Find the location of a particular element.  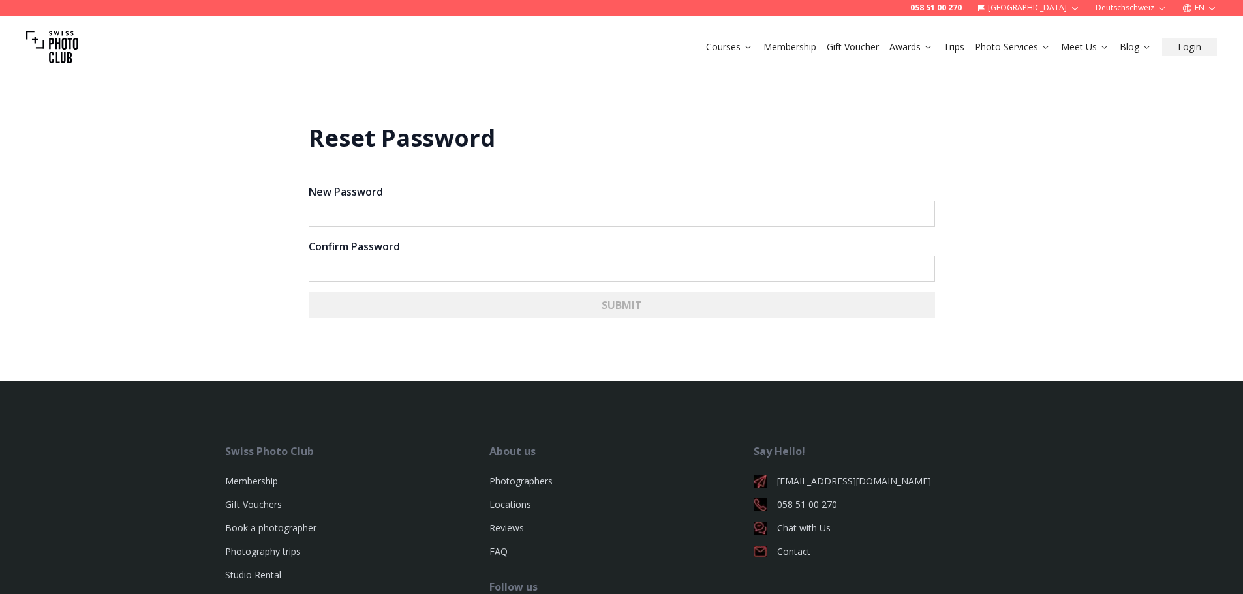

button: SUBMIT is located at coordinates (622, 305).